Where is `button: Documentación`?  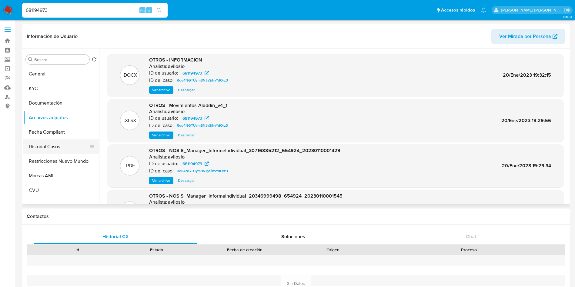 button: Documentación is located at coordinates (61, 103).